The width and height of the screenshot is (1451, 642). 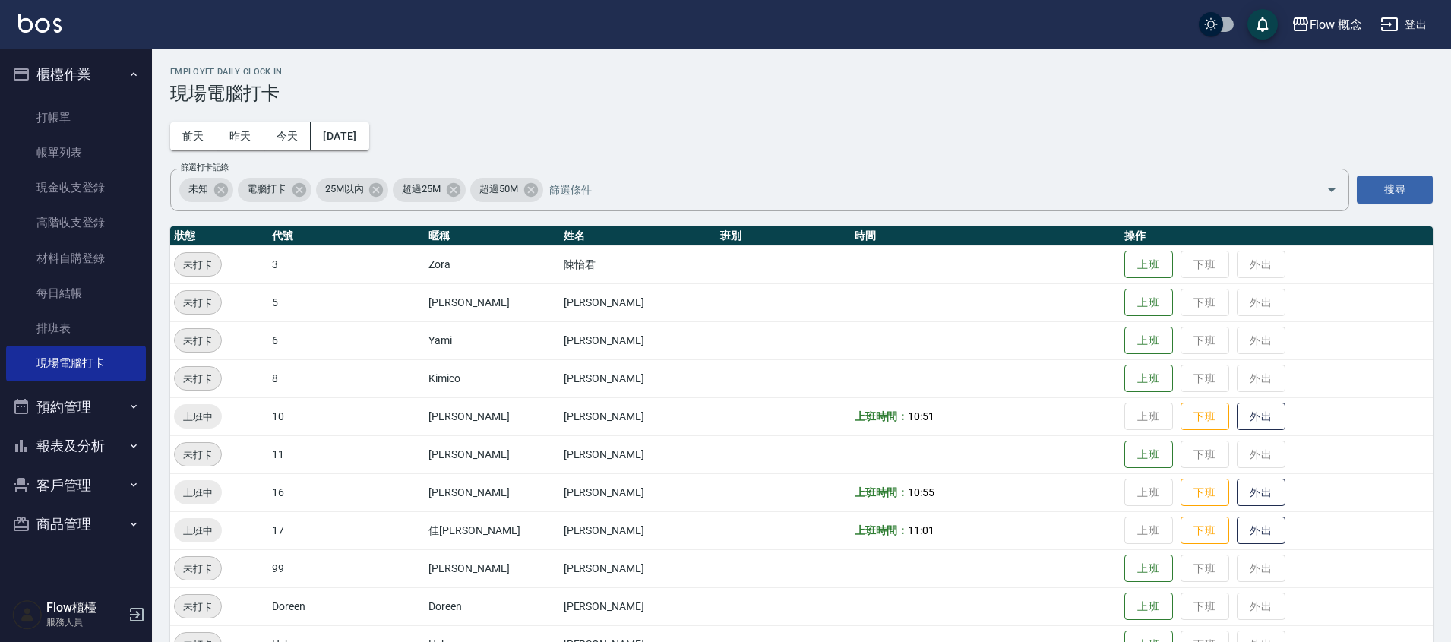 I want to click on td: 6, so click(x=346, y=340).